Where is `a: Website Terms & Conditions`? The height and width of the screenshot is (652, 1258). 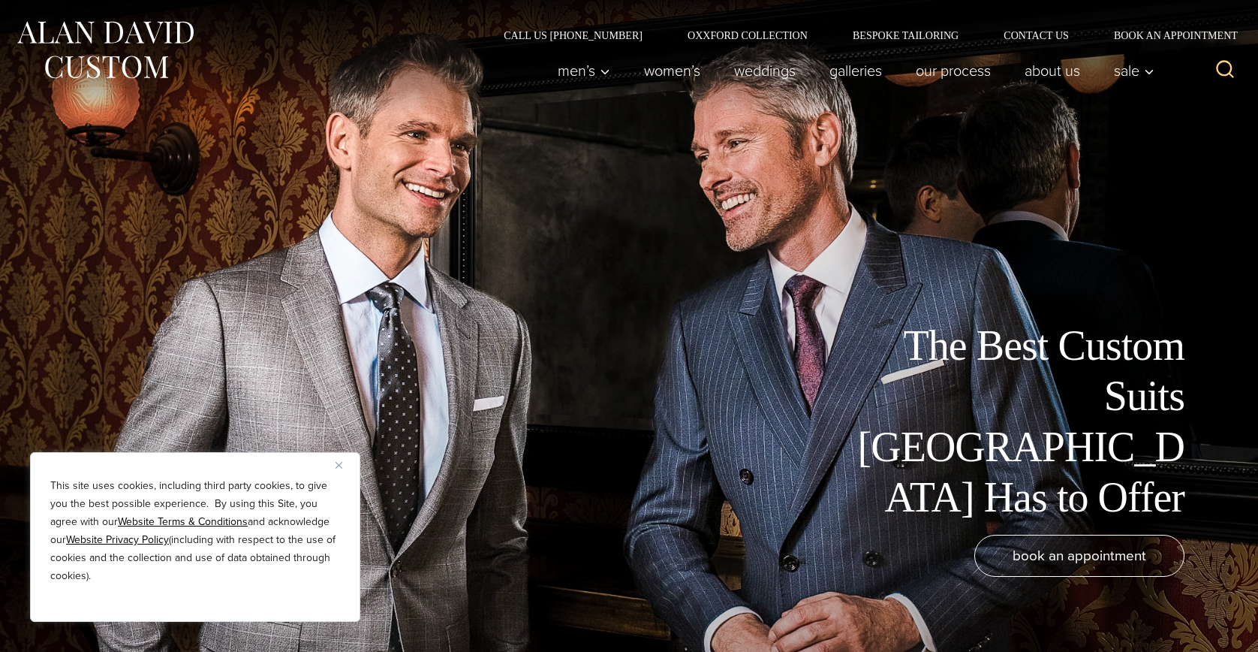
a: Website Terms & Conditions is located at coordinates (182, 521).